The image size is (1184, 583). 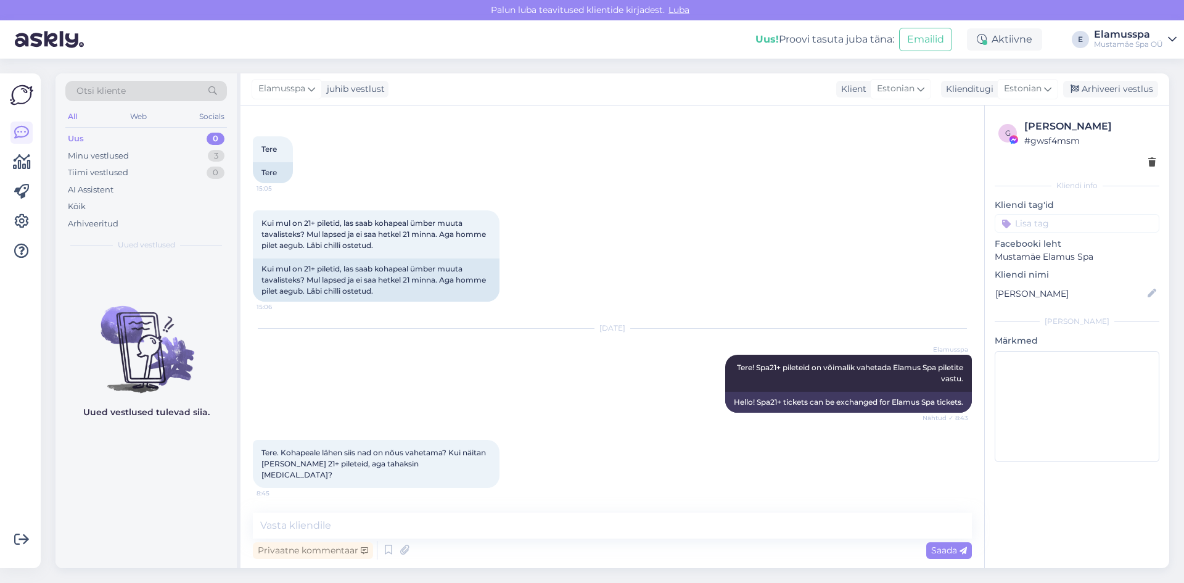 What do you see at coordinates (146, 245) in the screenshot?
I see `span: Uued vestlused` at bounding box center [146, 245].